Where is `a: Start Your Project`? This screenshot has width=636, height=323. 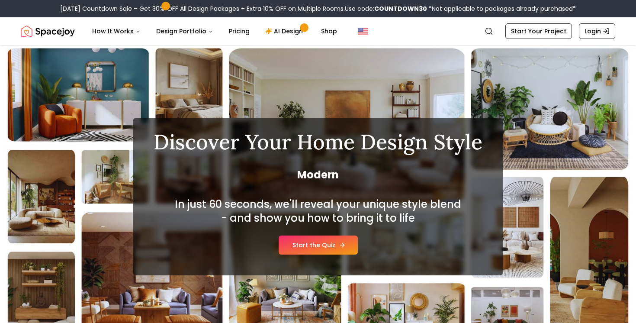 a: Start Your Project is located at coordinates (539, 31).